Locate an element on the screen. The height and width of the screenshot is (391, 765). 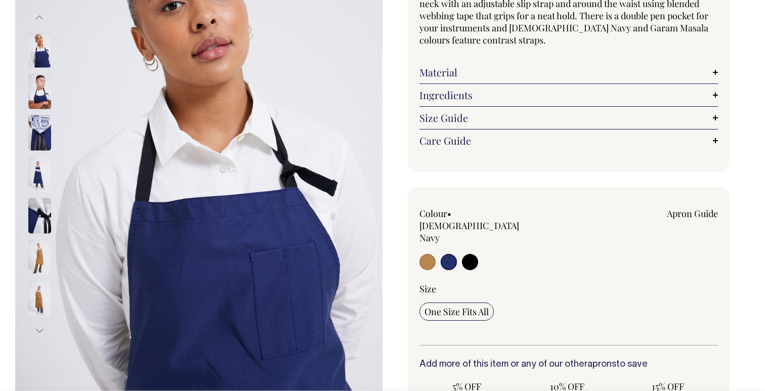
span: One Size Fits All is located at coordinates (457, 312).